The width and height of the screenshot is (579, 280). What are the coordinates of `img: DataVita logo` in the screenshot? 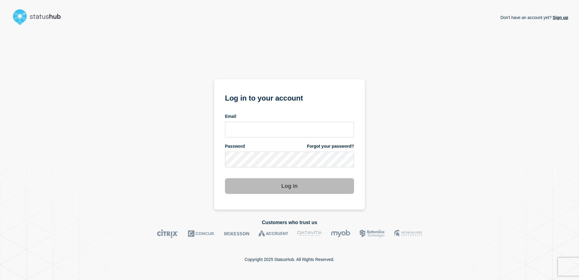 It's located at (310, 233).